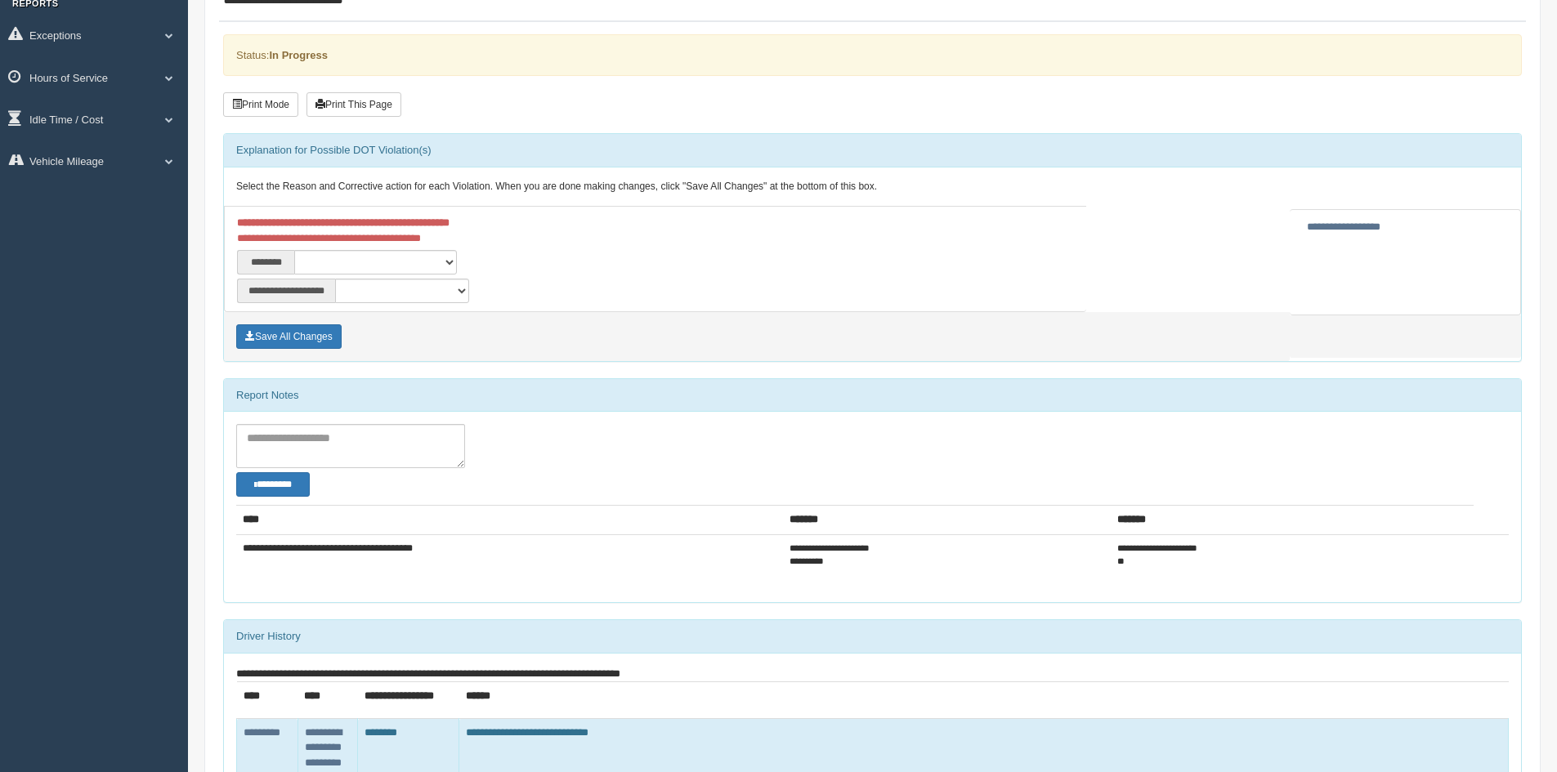  What do you see at coordinates (872, 150) in the screenshot?
I see `div: Explanation for Possible DOT Violation(s)` at bounding box center [872, 150].